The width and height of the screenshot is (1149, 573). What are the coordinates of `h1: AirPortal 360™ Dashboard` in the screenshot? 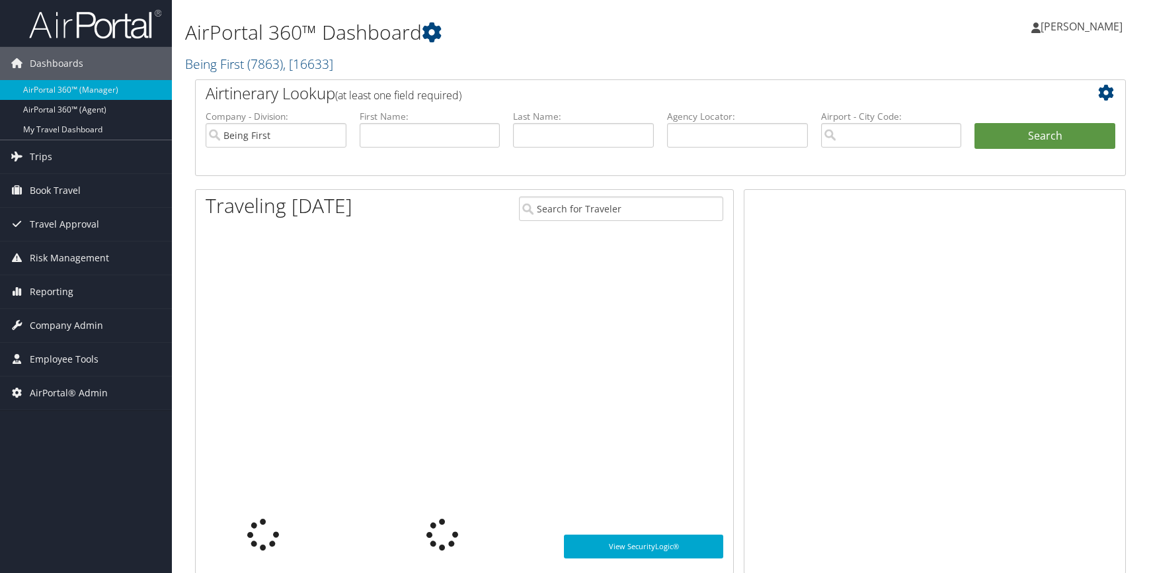 It's located at (502, 32).